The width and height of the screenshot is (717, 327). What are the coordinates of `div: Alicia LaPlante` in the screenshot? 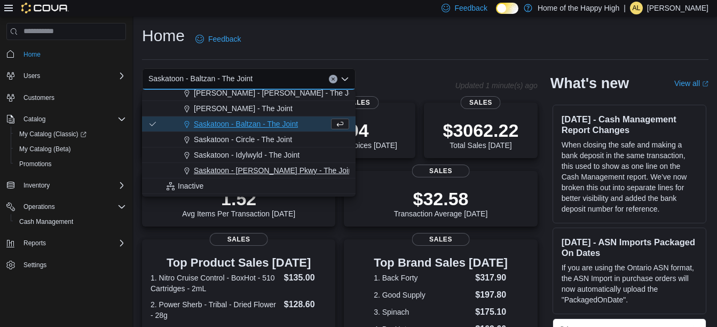 It's located at (637, 8).